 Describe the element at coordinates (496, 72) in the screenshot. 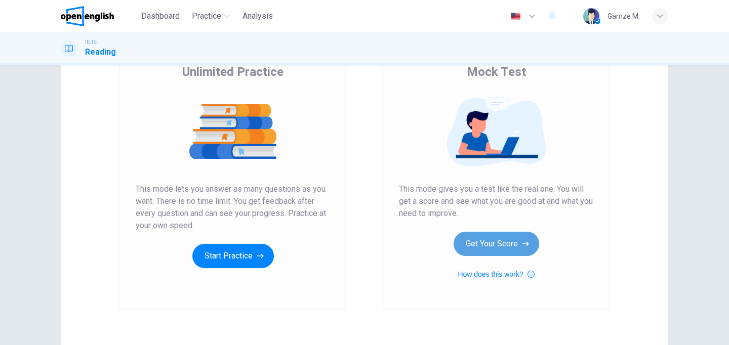

I see `span: Mock Test` at that location.